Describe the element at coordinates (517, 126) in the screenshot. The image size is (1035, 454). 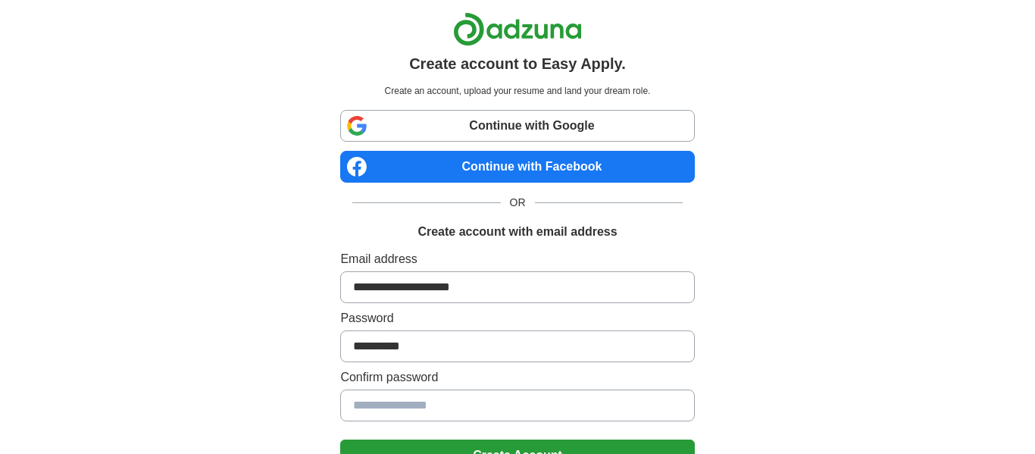
I see `a: Continue with Google` at that location.